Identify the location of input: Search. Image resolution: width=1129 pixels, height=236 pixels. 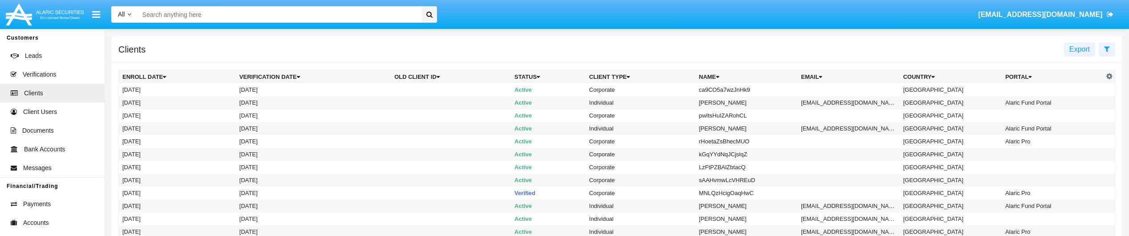
(278, 14).